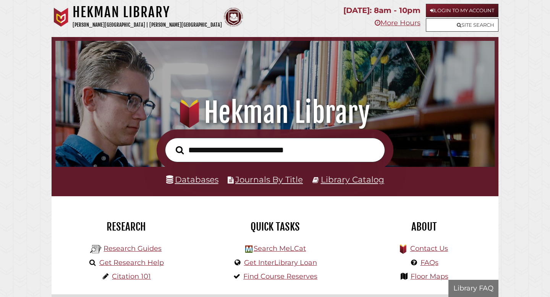 This screenshot has height=297, width=550. What do you see at coordinates (180, 150) in the screenshot?
I see `i: Search` at bounding box center [180, 150].